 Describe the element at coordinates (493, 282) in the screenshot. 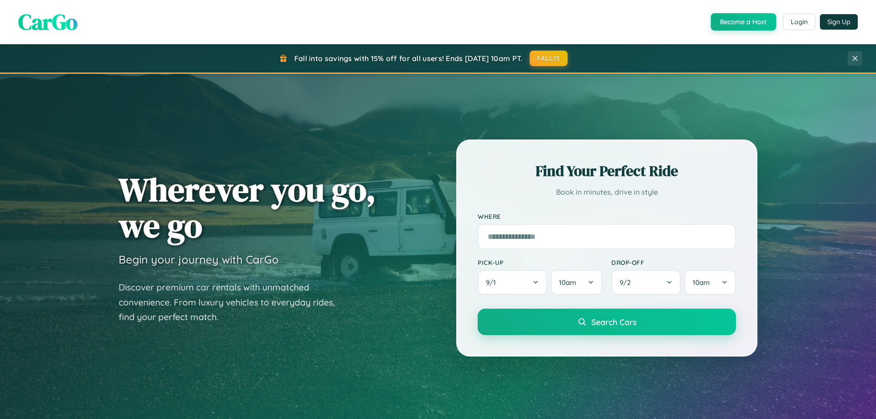

I see `span: 9 / 1` at that location.